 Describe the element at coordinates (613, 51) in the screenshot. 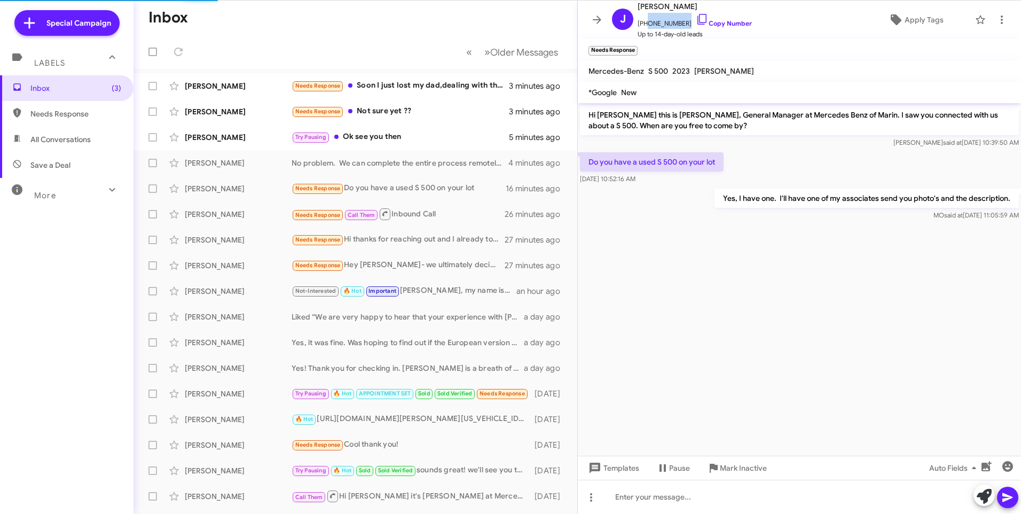

I see `small: Needs Response` at that location.